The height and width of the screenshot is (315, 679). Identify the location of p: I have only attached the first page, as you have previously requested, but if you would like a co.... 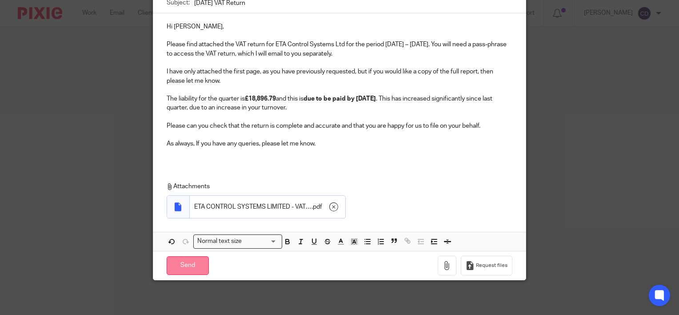
(340, 76).